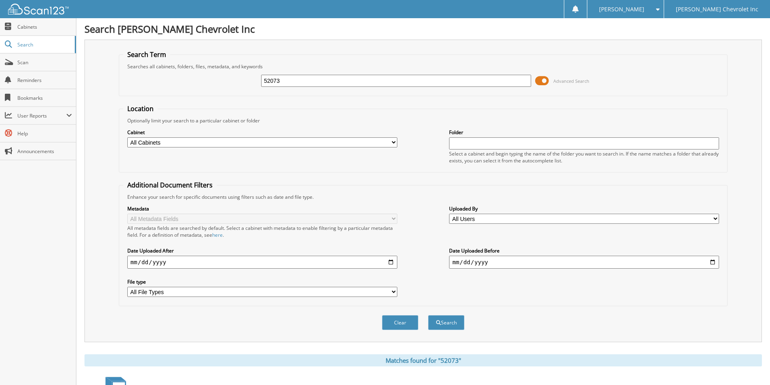 This screenshot has height=385, width=770. I want to click on img: scan123-logo-white.svg, so click(38, 9).